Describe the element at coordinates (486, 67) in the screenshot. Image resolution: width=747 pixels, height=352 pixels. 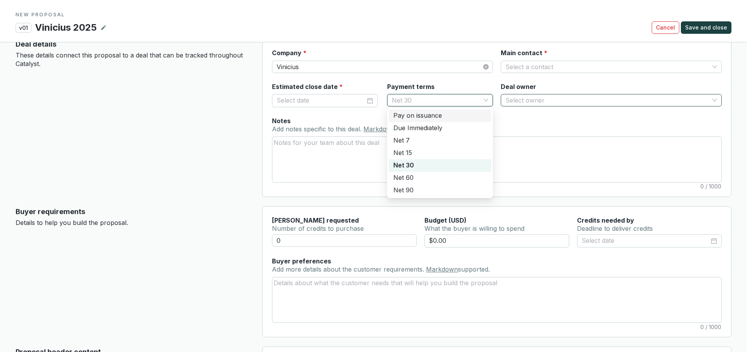
I see `span: close-circle` at that location.